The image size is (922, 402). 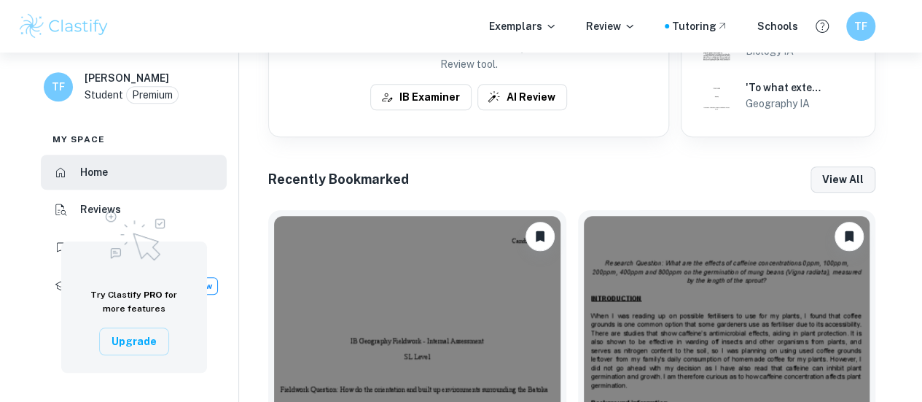 What do you see at coordinates (103, 95) in the screenshot?
I see `p: Student` at bounding box center [103, 95].